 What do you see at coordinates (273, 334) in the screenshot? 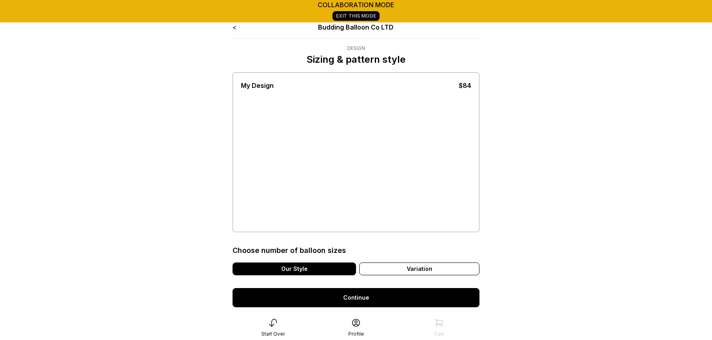
I see `div: Start Over` at bounding box center [273, 334].